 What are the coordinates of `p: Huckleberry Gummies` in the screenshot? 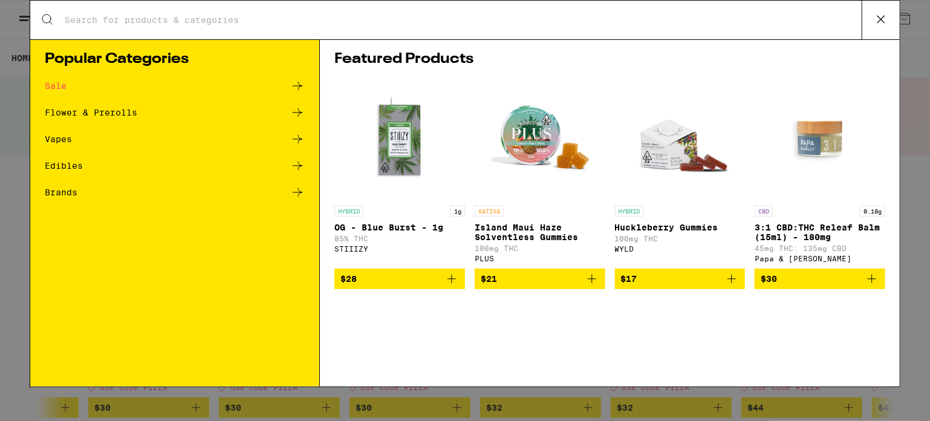 It's located at (680, 227).